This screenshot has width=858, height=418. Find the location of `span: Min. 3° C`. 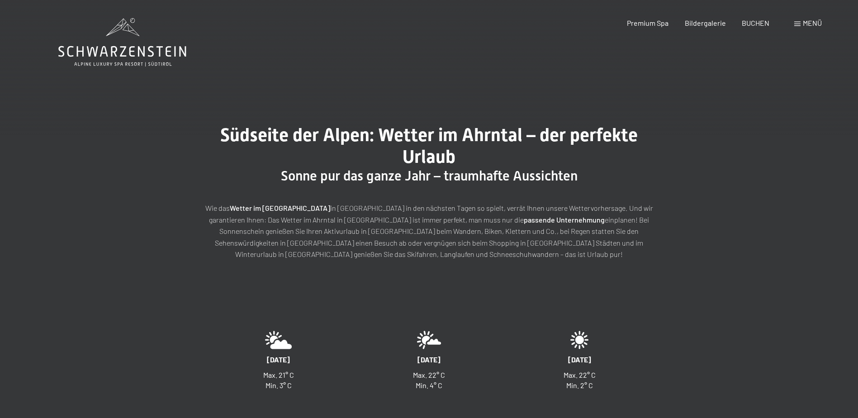

span: Min. 3° C is located at coordinates (279, 385).